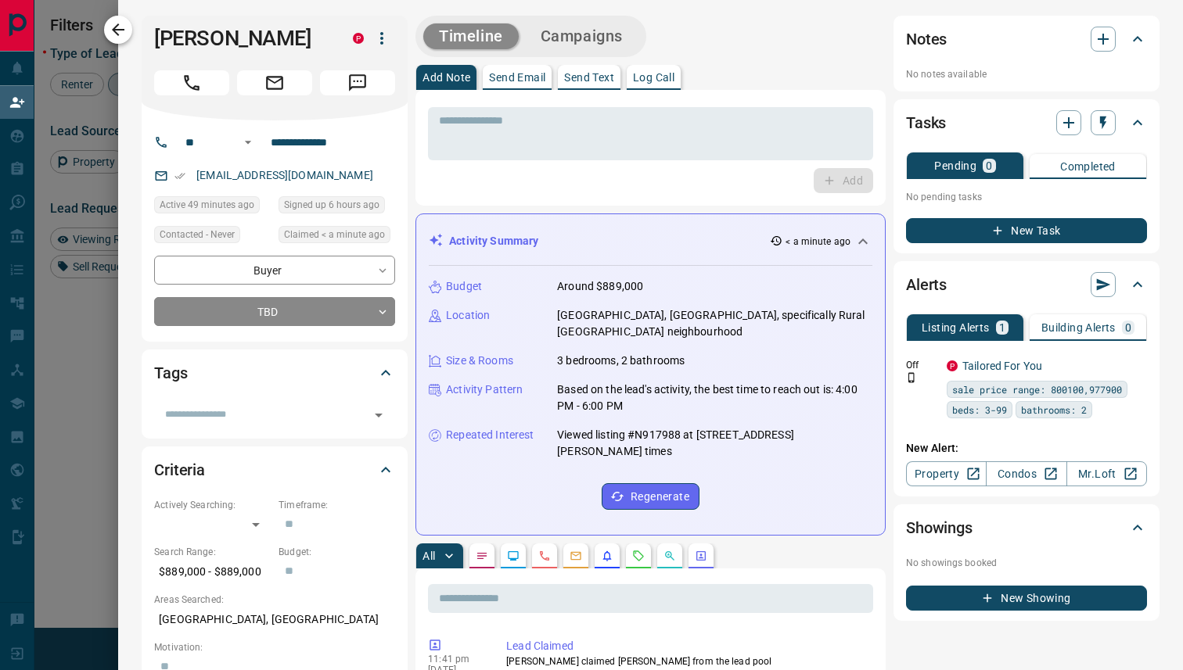 The width and height of the screenshot is (1183, 670). I want to click on a: Mr.Loft, so click(1106, 474).